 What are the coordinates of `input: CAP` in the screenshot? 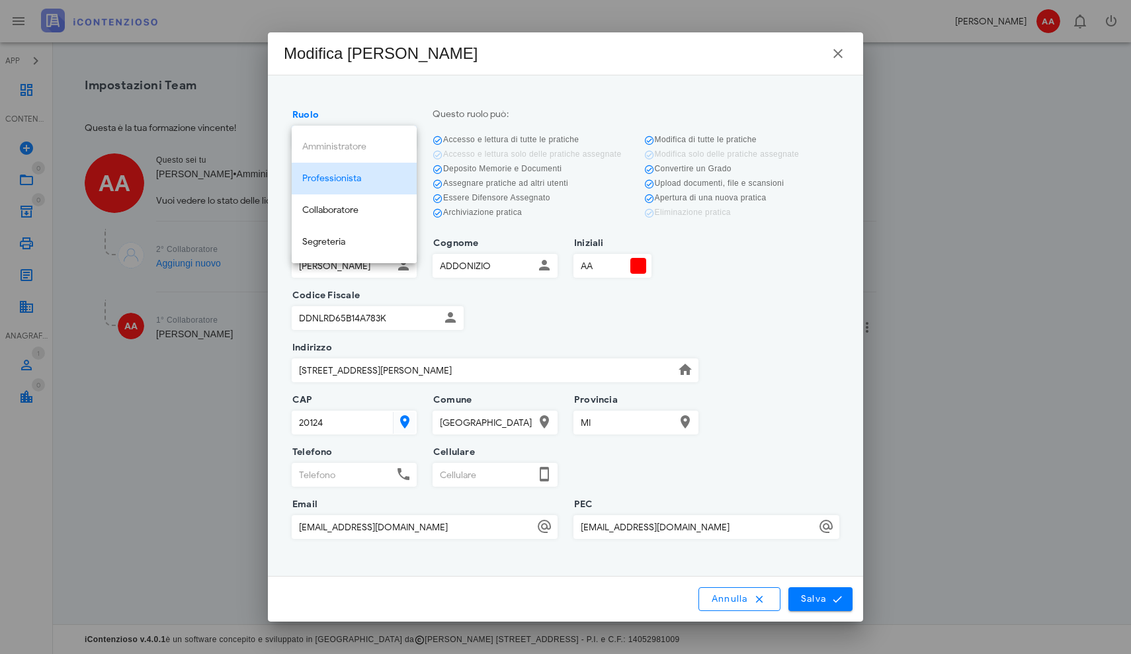 It's located at (341, 423).